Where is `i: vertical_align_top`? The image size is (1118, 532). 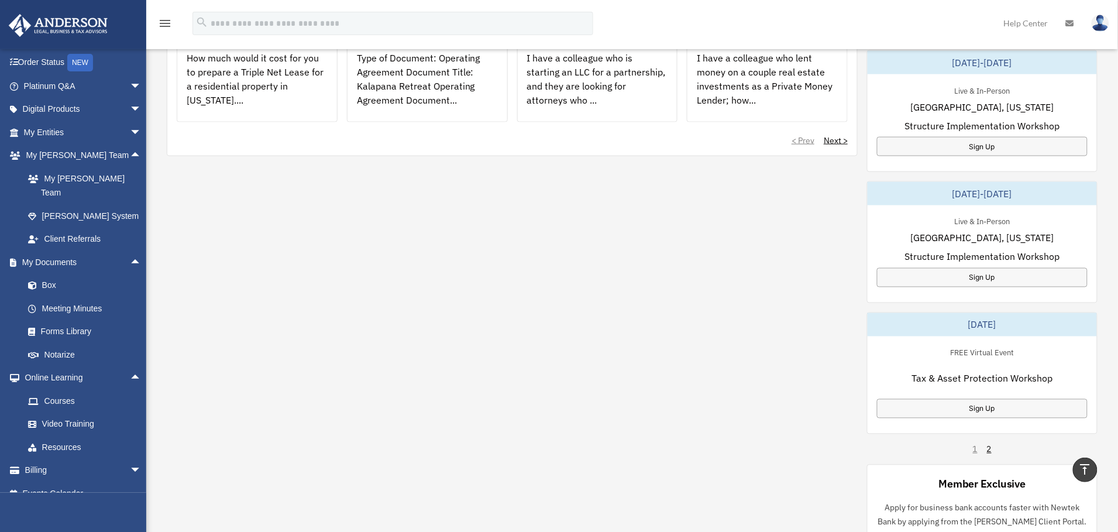 i: vertical_align_top is located at coordinates (1085, 469).